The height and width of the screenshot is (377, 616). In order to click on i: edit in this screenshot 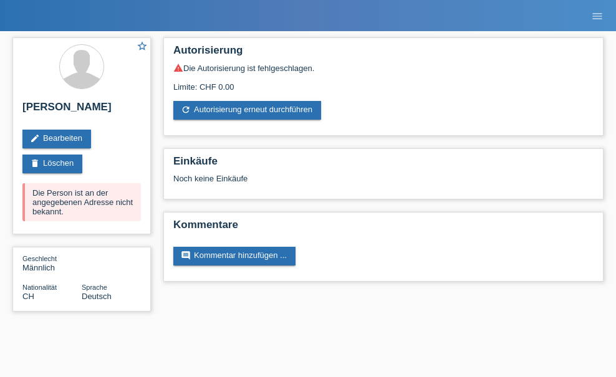, I will do `click(35, 138)`.